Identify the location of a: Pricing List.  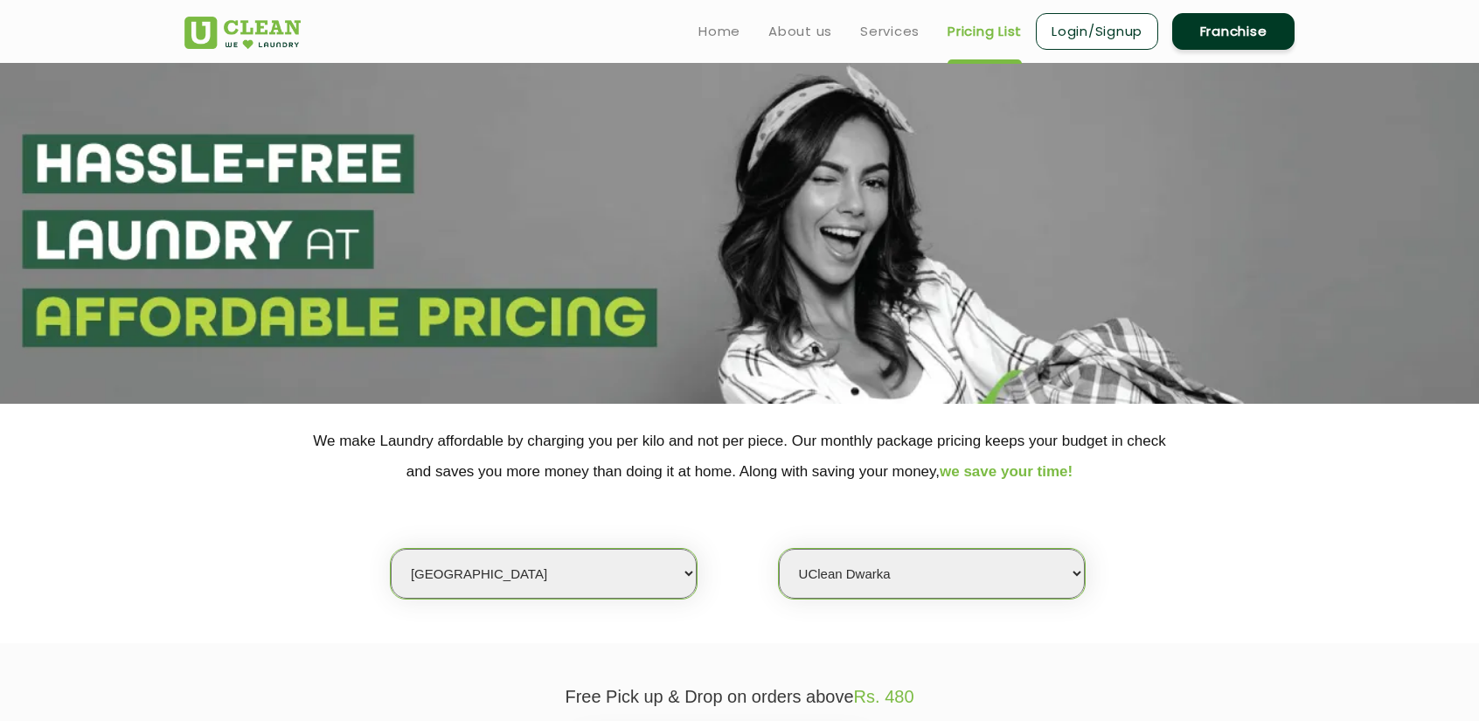
(984, 31).